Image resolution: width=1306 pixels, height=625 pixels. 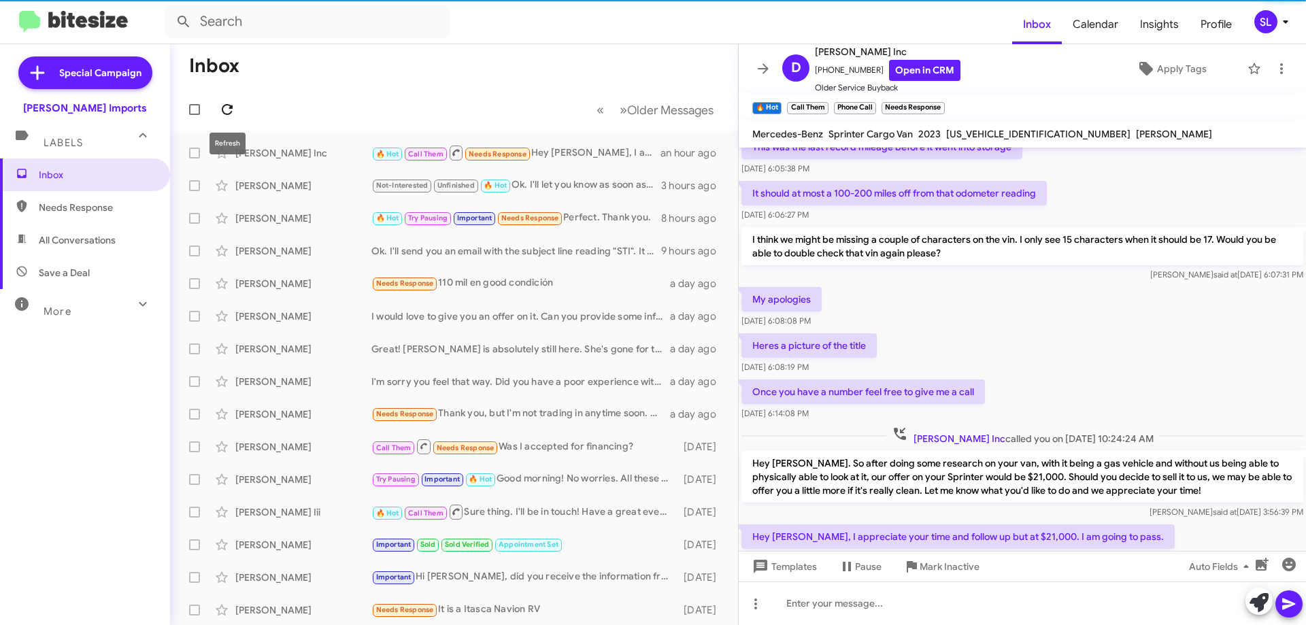 I want to click on button: Next, so click(x=667, y=110).